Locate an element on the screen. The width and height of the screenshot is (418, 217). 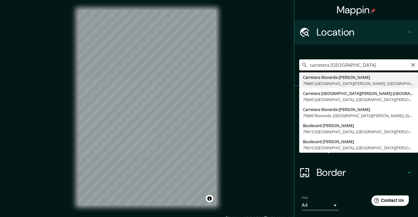
div: Pins is located at coordinates (356, 98).